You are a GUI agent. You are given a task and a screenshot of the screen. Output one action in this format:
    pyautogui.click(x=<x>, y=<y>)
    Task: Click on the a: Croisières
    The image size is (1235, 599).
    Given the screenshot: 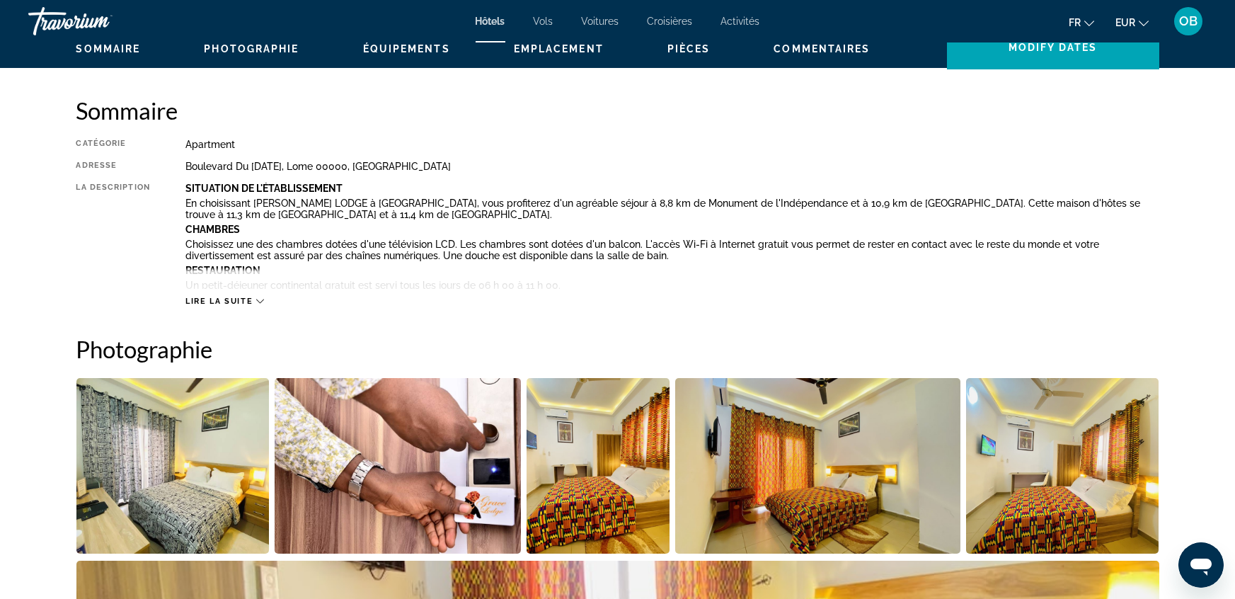 What is the action you would take?
    pyautogui.click(x=670, y=21)
    